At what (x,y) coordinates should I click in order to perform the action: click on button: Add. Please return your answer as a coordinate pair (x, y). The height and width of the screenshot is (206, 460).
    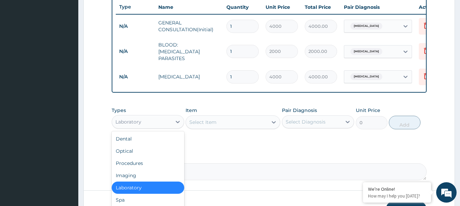
    Looking at the image, I should click on (404, 123).